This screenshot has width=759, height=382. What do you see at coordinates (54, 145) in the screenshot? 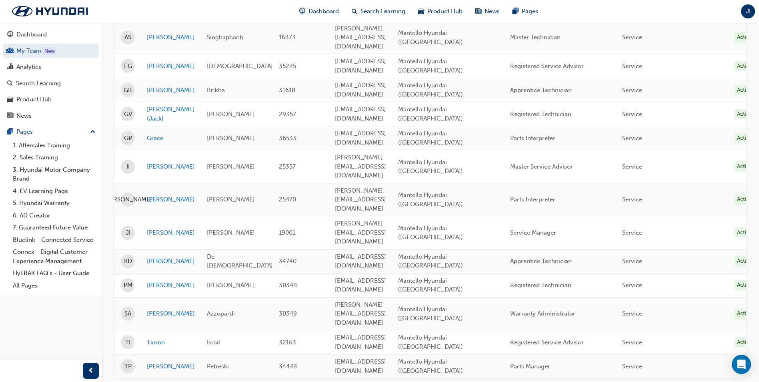
I see `a: 1. Aftersales Training` at bounding box center [54, 145].